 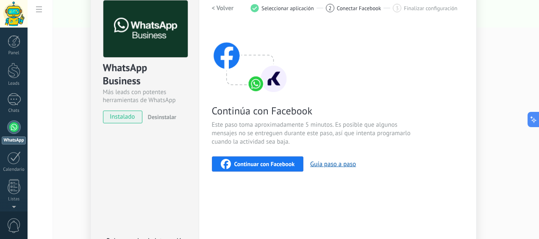 I want to click on span: Finalizar configuración, so click(x=430, y=8).